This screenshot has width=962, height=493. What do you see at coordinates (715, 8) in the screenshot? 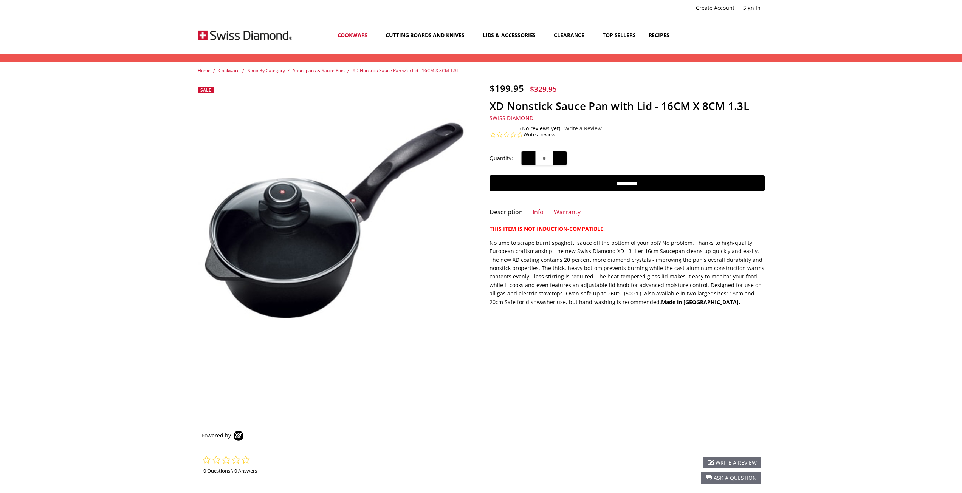
I see `a: Create Account` at bounding box center [715, 8].